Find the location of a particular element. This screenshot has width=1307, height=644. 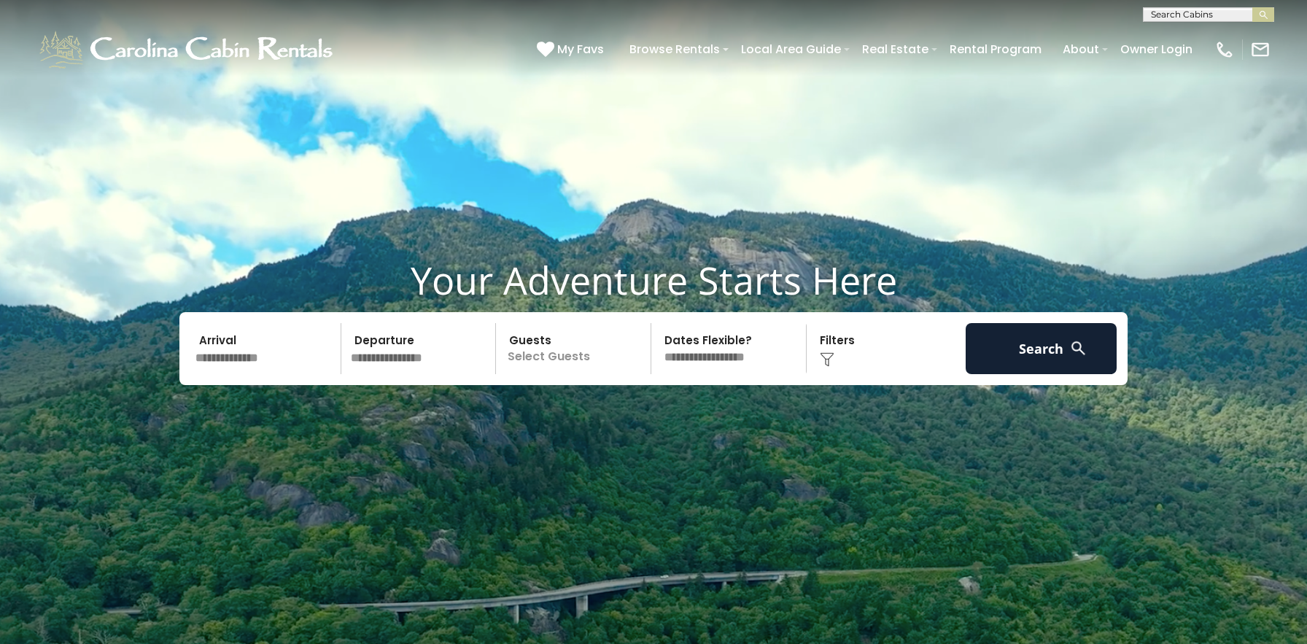

a: Owner Login is located at coordinates (1156, 49).